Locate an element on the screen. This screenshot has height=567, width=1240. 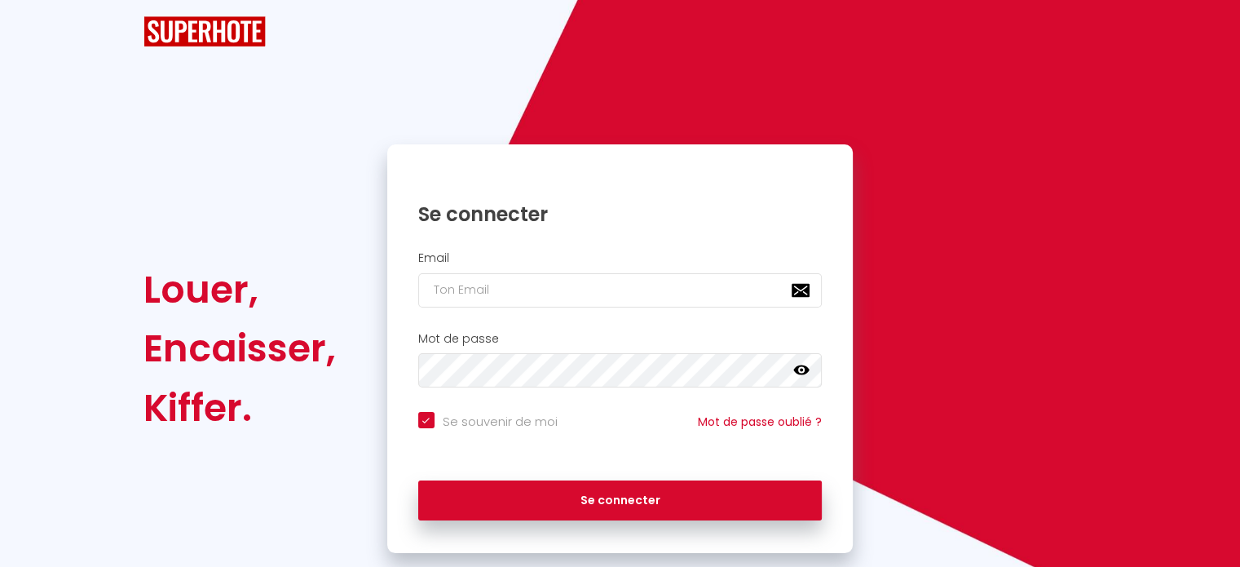
button: Se connecter is located at coordinates (621, 501).